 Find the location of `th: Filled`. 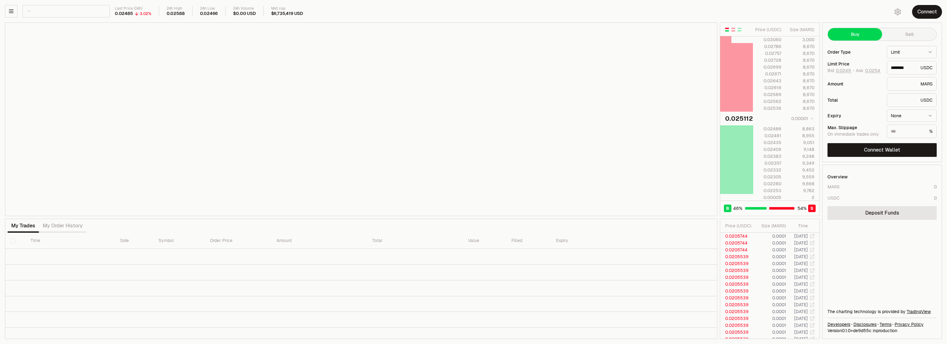

th: Filled is located at coordinates (528, 241).